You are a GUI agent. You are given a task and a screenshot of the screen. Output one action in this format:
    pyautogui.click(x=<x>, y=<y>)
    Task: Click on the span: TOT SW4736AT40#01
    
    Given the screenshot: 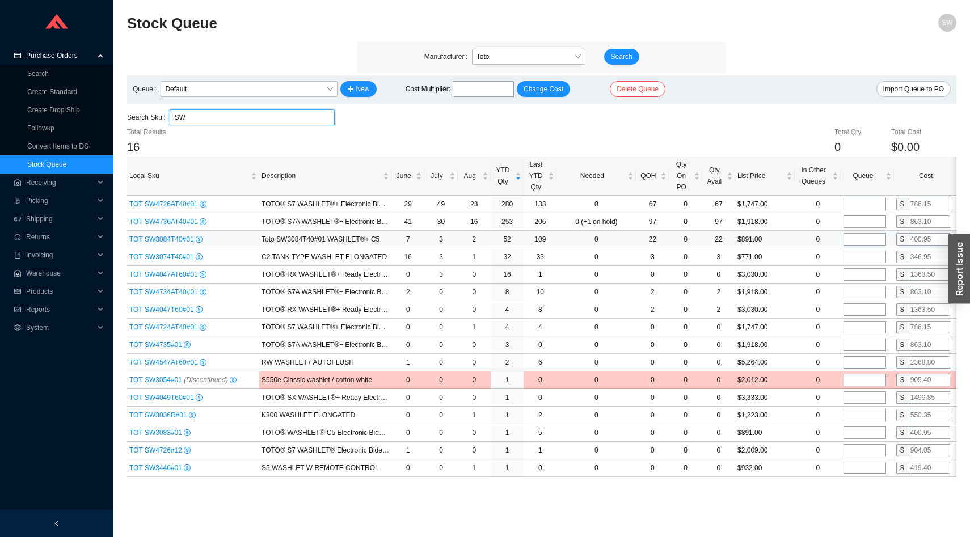 What is the action you would take?
    pyautogui.click(x=165, y=222)
    